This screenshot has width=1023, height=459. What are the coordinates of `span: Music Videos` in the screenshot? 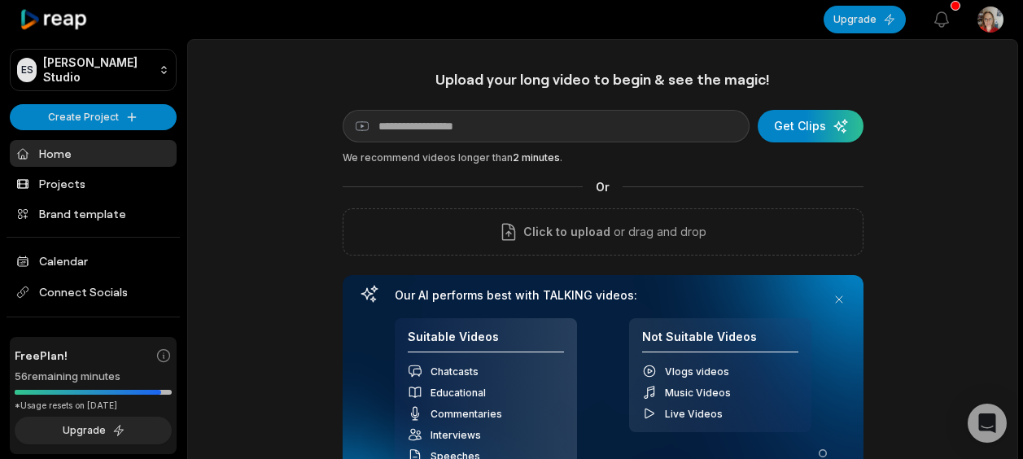 It's located at (697, 392).